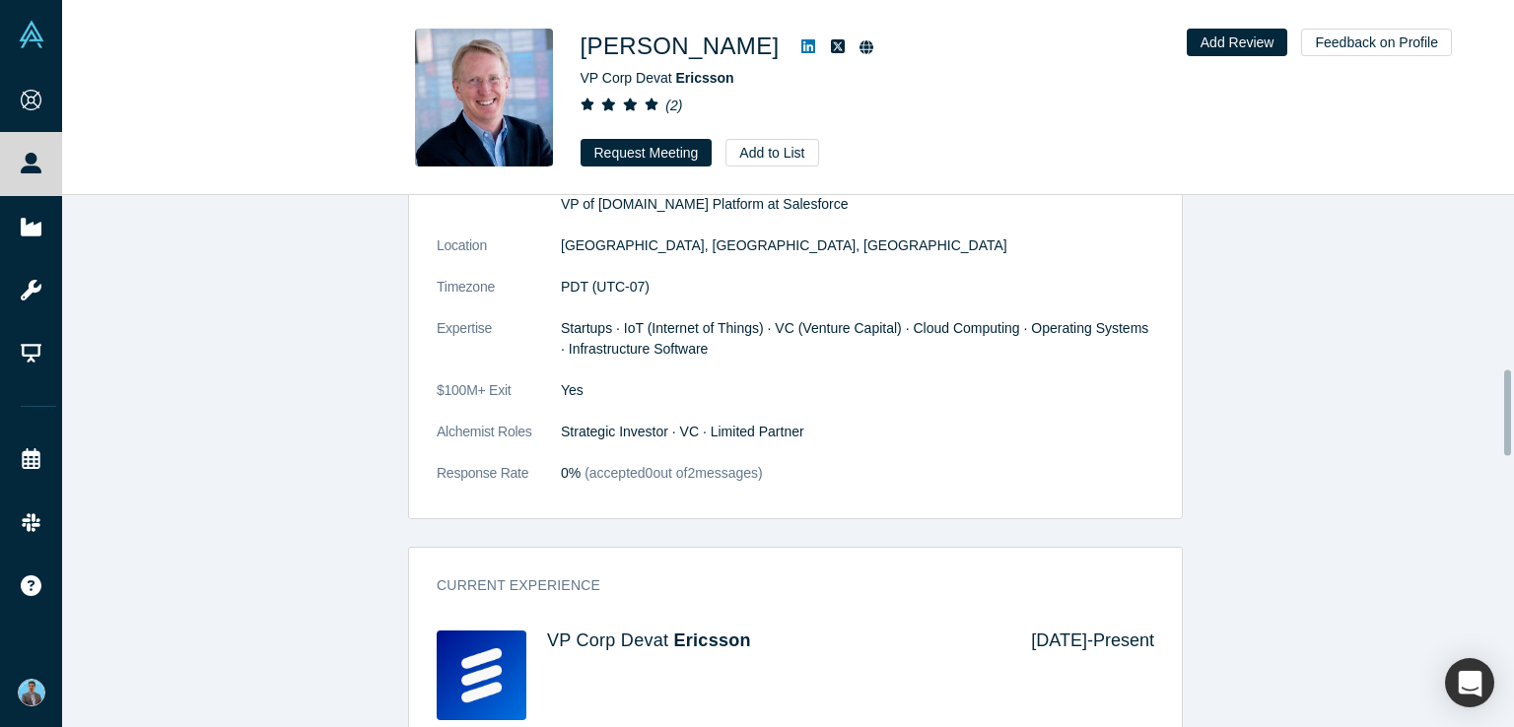 The image size is (1514, 727). I want to click on h3: Current Experience, so click(782, 585).